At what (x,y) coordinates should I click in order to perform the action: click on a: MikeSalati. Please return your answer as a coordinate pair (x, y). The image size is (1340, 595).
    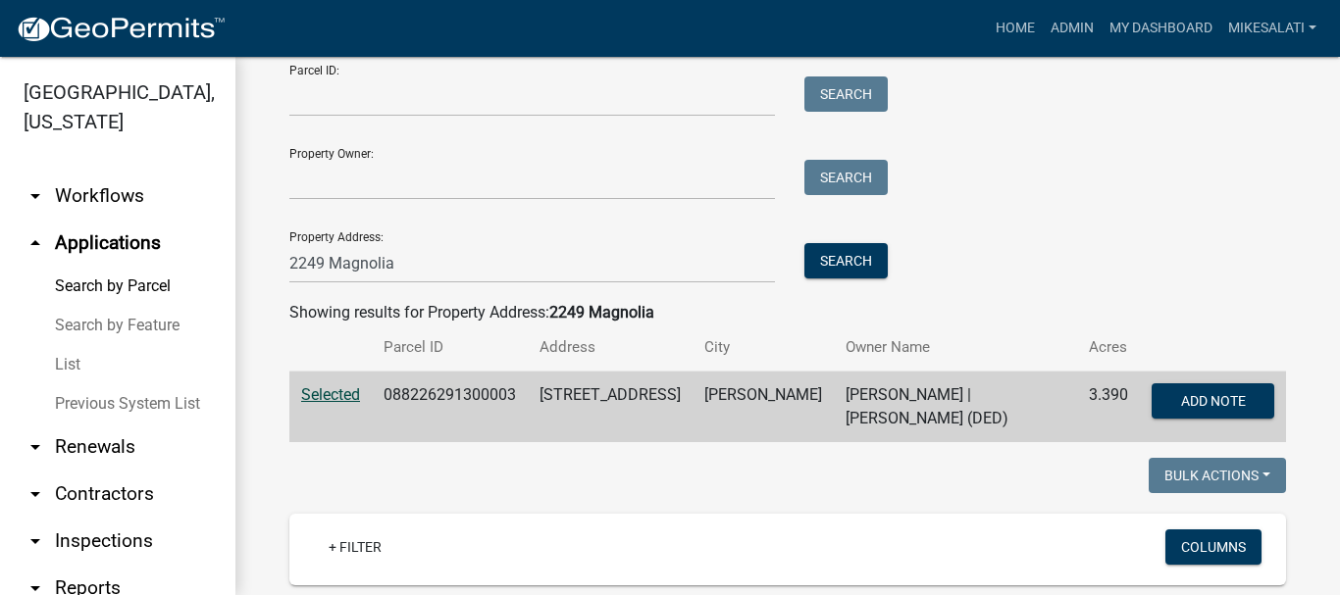
    Looking at the image, I should click on (1272, 28).